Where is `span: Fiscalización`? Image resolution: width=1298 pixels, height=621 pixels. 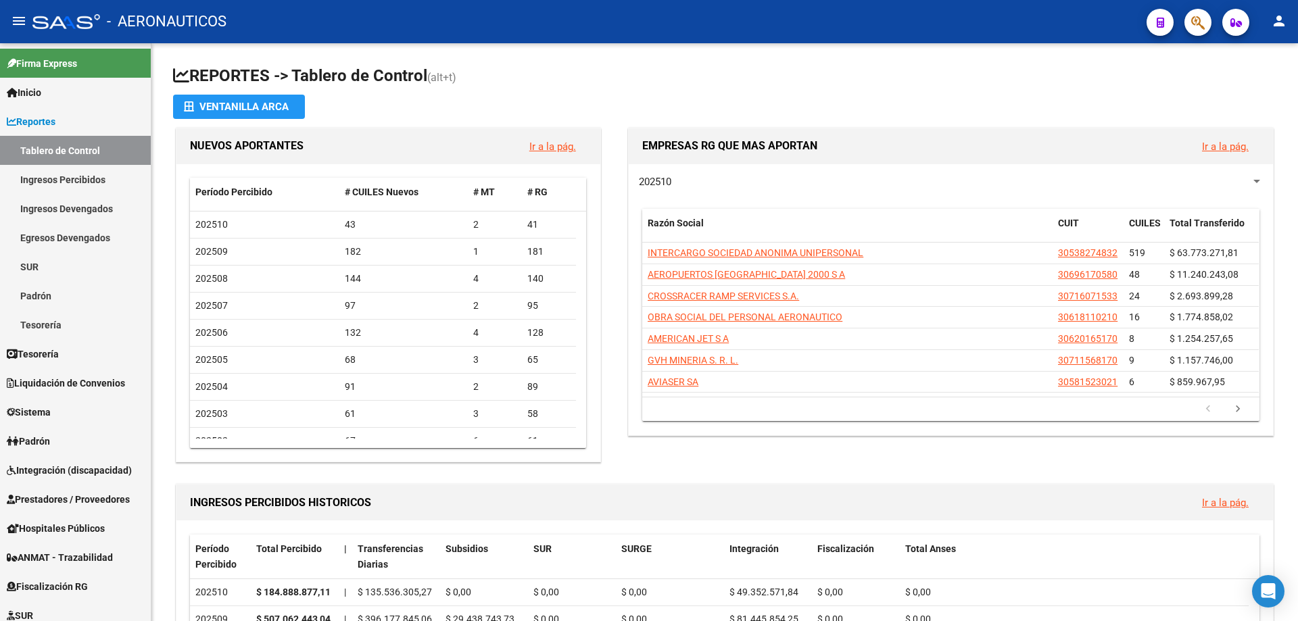
span: Fiscalización is located at coordinates (846, 549).